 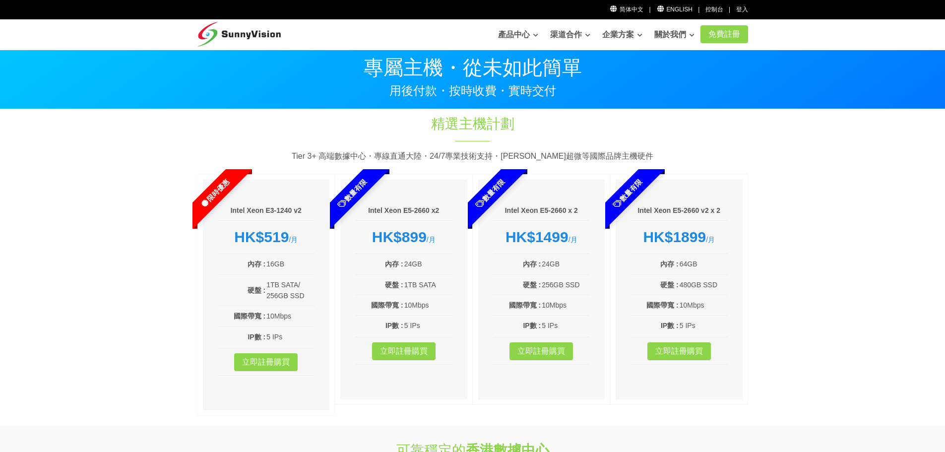 What do you see at coordinates (266, 211) in the screenshot?
I see `h6: Intel Xeon E3-1240 v2` at bounding box center [266, 211].